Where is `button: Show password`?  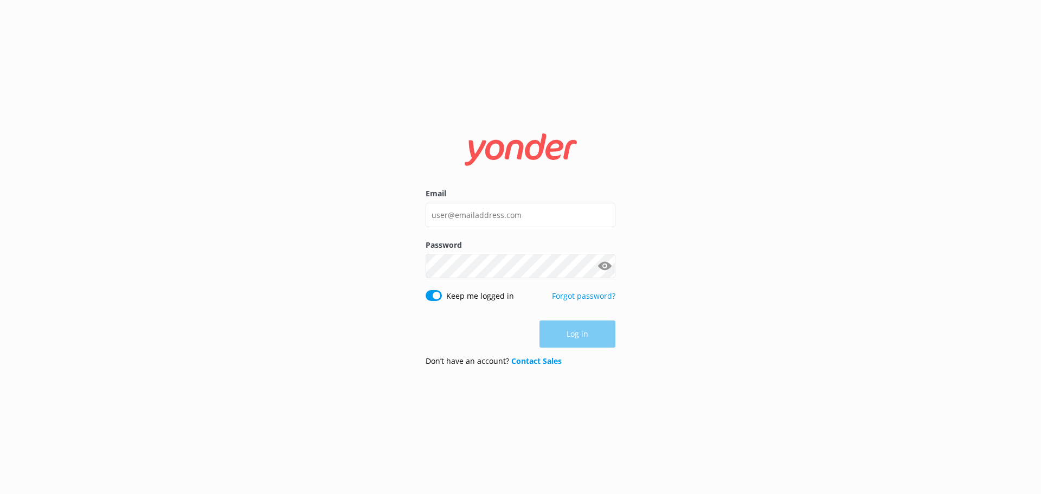 button: Show password is located at coordinates (605, 266).